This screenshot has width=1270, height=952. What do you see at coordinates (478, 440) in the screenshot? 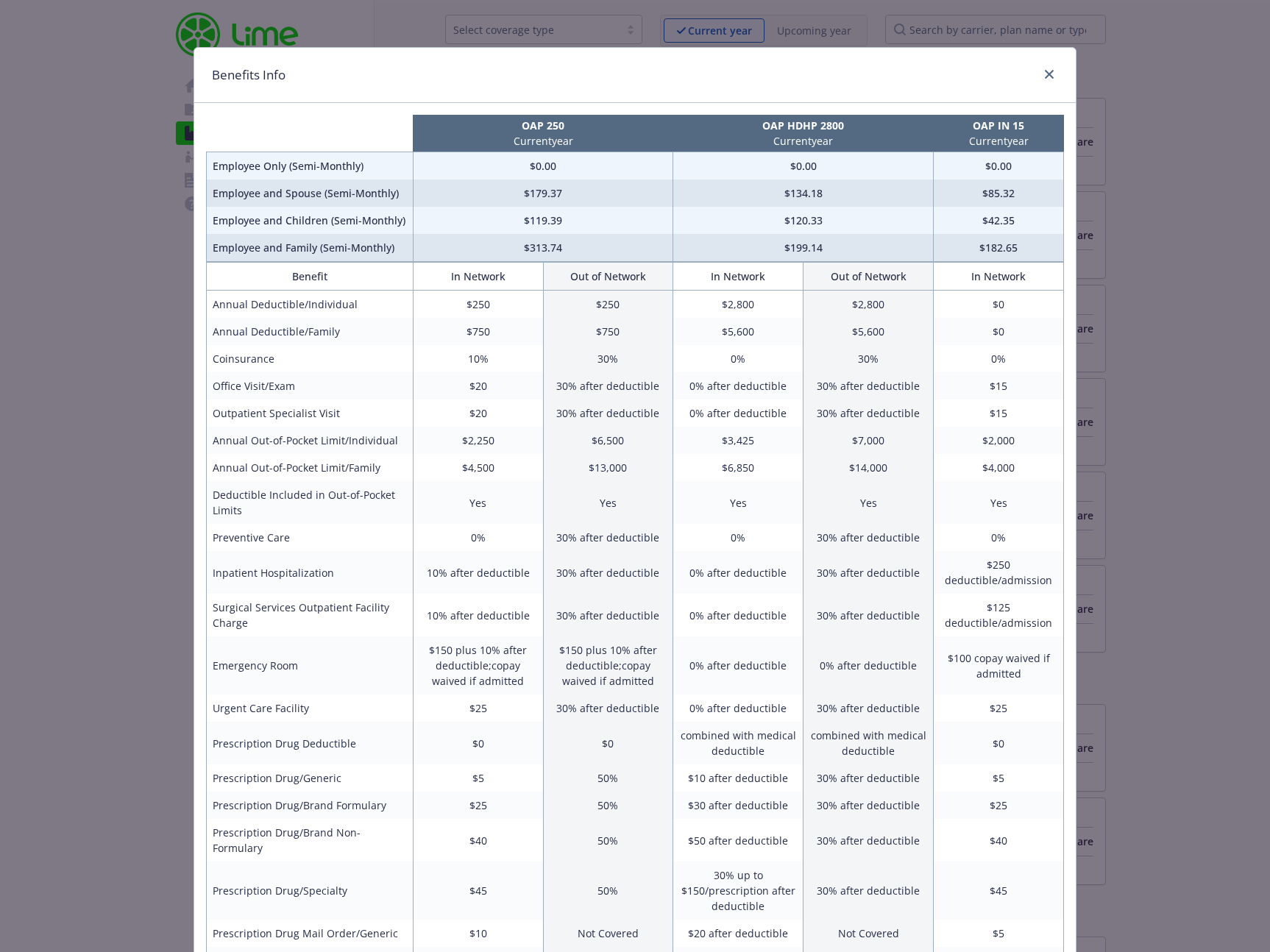
I see `td: $2,250` at bounding box center [478, 440].